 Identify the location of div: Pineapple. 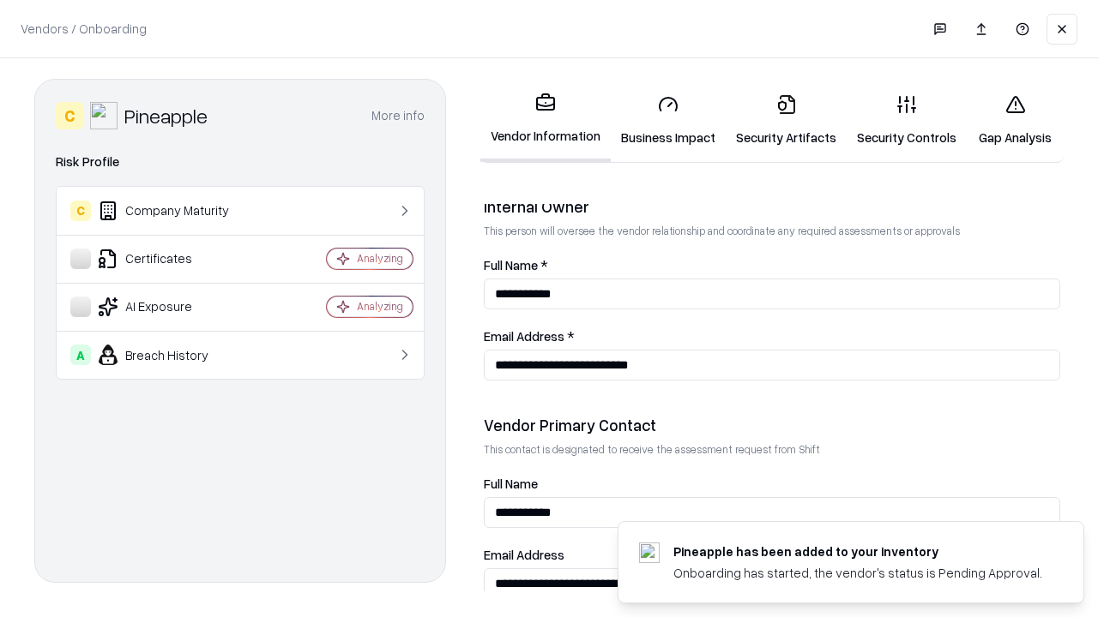
(166, 116).